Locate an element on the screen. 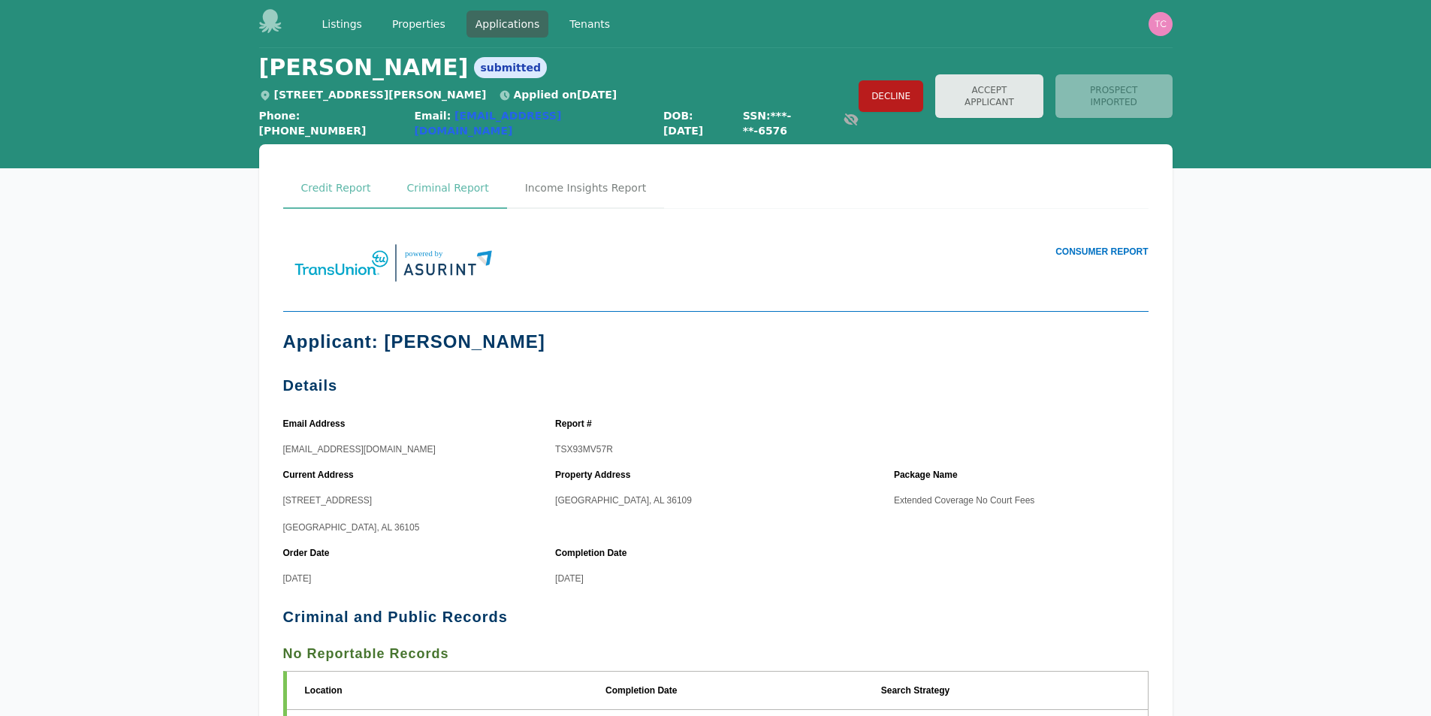 The height and width of the screenshot is (716, 1431). strong: Order Date is located at coordinates (309, 553).